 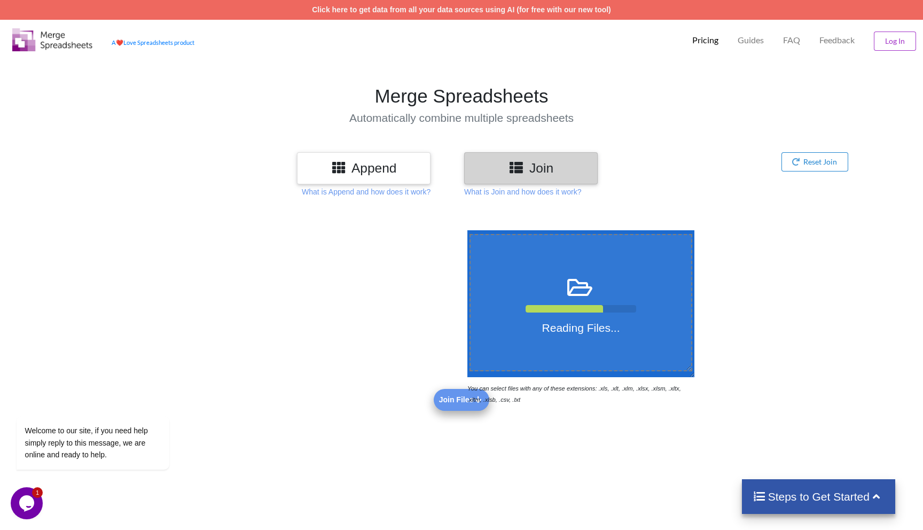 I want to click on span: heart, so click(x=120, y=42).